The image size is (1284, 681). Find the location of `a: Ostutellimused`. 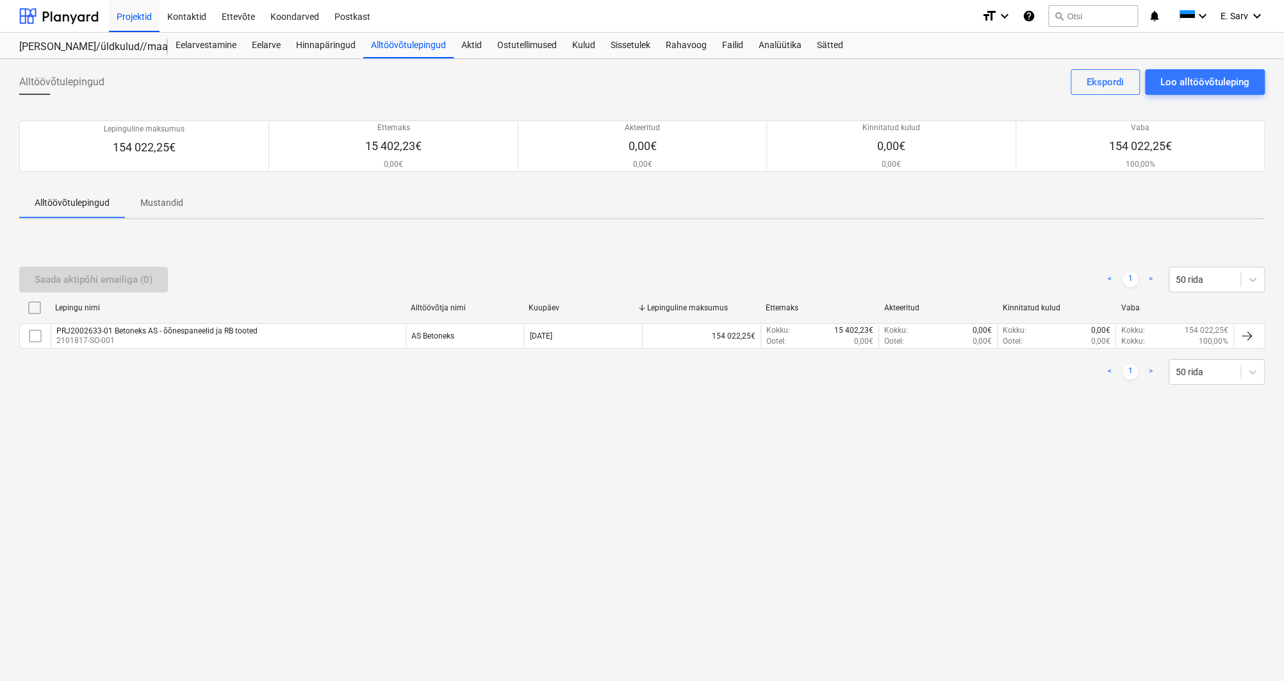

a: Ostutellimused is located at coordinates (527, 46).